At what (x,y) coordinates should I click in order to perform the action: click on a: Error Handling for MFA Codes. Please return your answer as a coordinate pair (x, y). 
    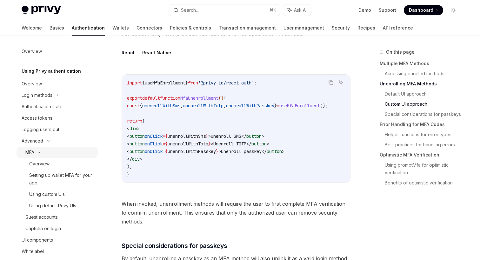
    Looking at the image, I should click on (421, 124).